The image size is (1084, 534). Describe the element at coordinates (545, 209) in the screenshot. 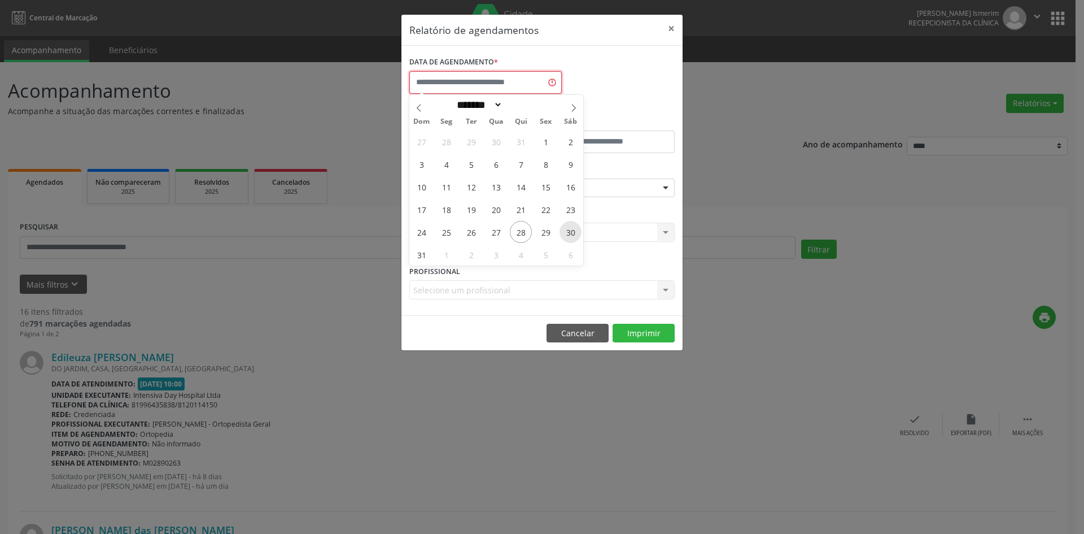

I see `span: Agosto 22, 2025` at that location.